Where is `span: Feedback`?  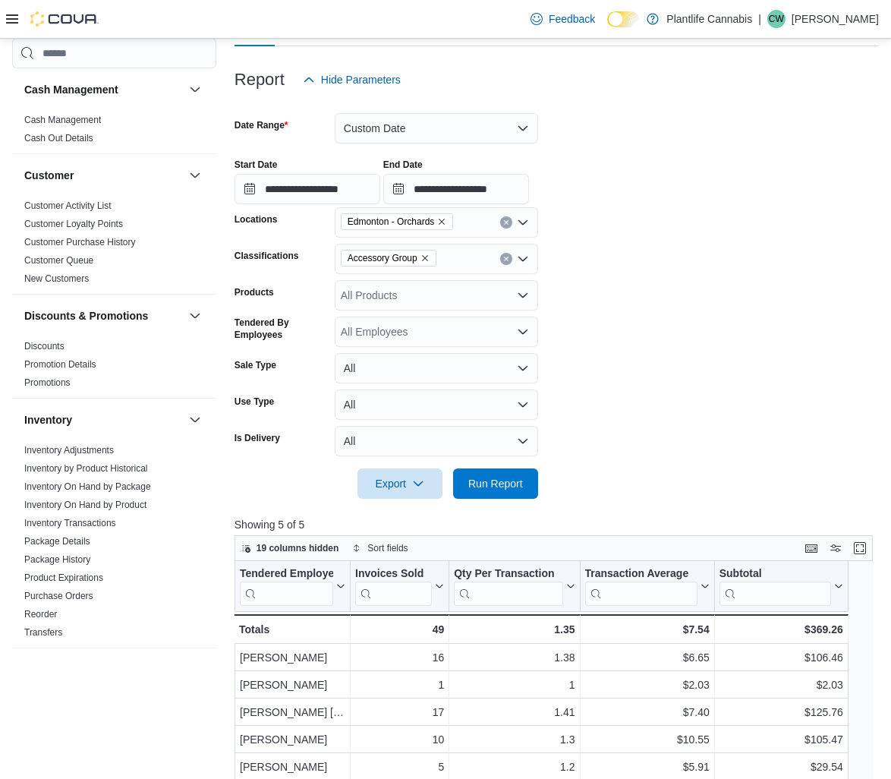 span: Feedback is located at coordinates (572, 19).